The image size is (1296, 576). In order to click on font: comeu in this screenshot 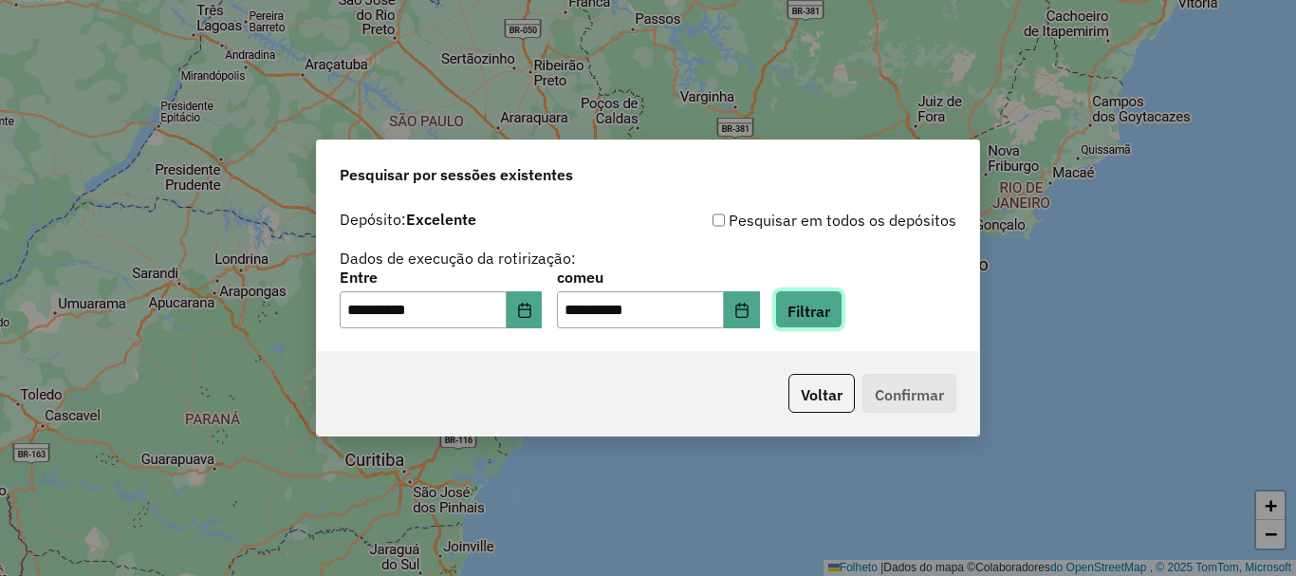, I will do `click(580, 277)`.